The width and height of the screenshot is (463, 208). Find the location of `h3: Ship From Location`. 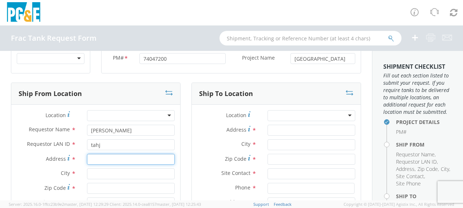

h3: Ship From Location is located at coordinates (50, 94).